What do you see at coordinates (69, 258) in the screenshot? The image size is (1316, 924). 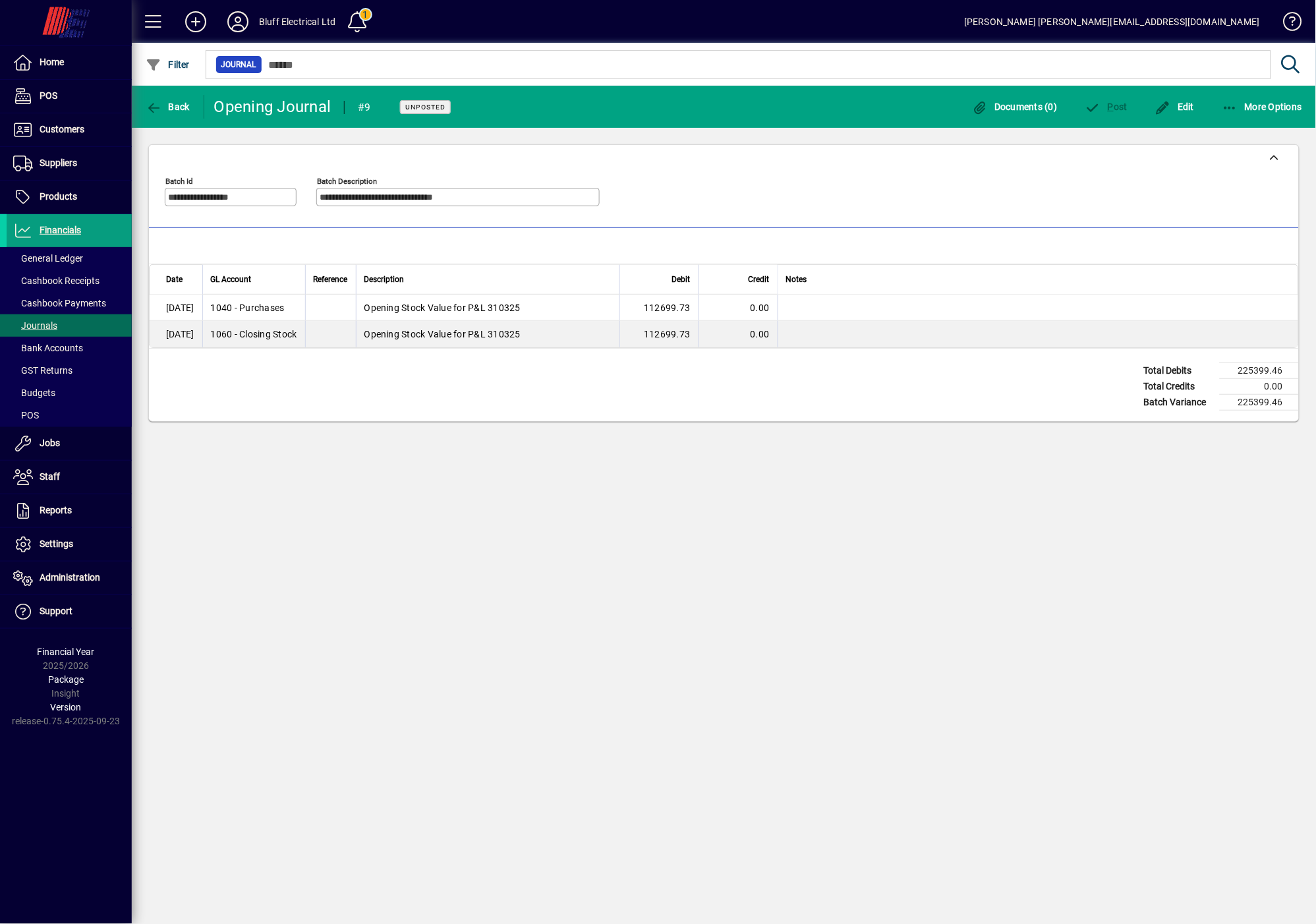 I see `a: General Ledger` at bounding box center [69, 258].